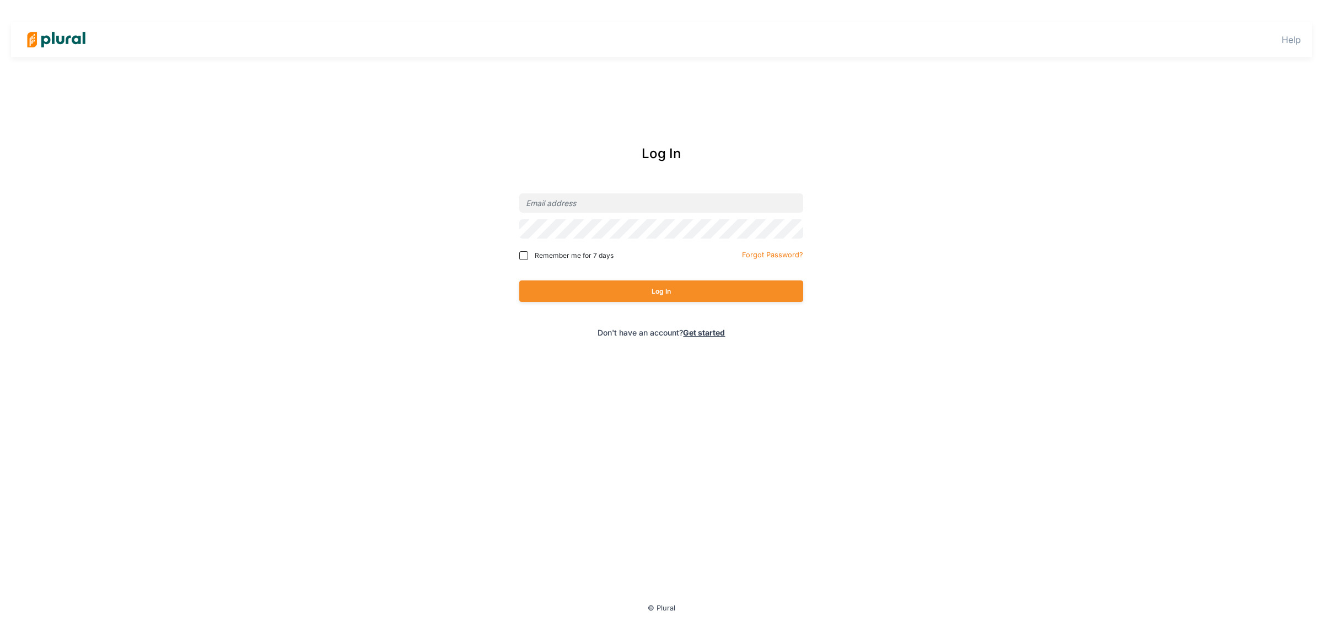  I want to click on button: Log In, so click(661, 291).